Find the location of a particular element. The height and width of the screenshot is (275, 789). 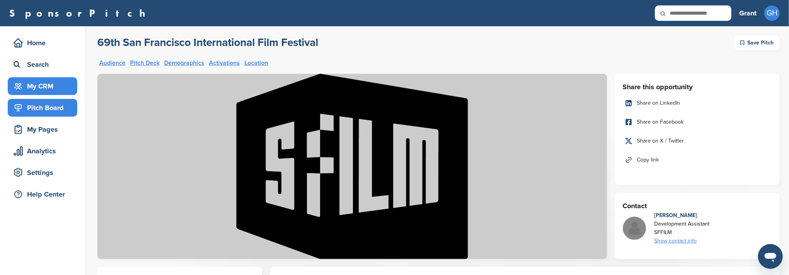

a: Location is located at coordinates (256, 63).